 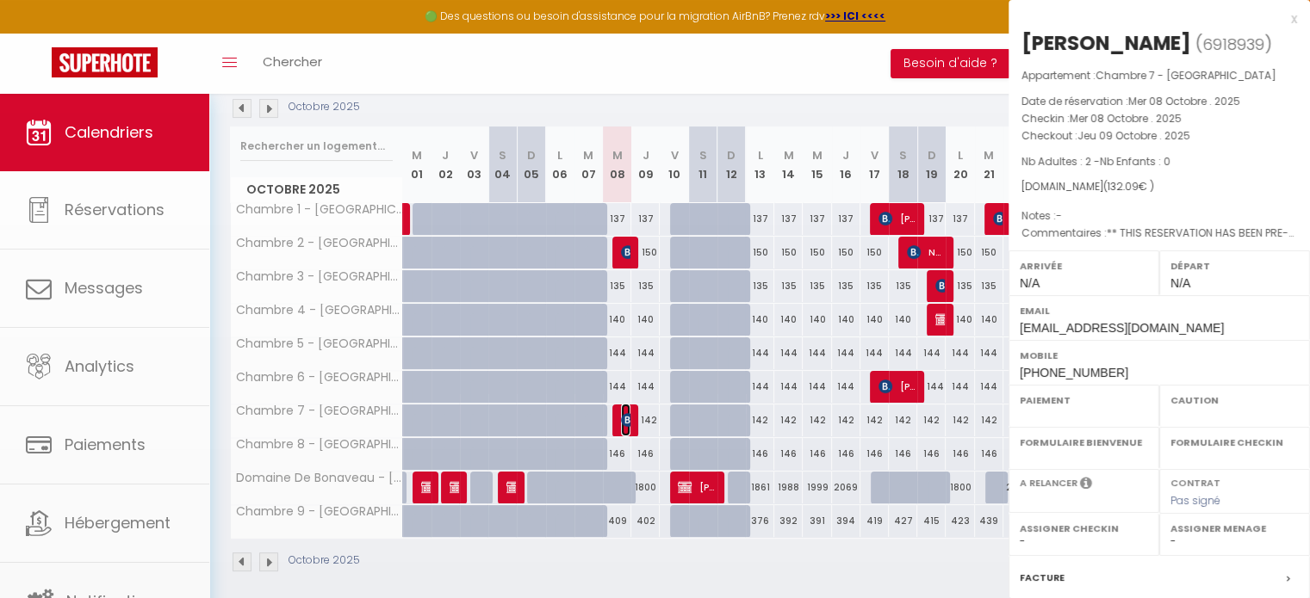 I want to click on label: Facture, so click(x=1042, y=578).